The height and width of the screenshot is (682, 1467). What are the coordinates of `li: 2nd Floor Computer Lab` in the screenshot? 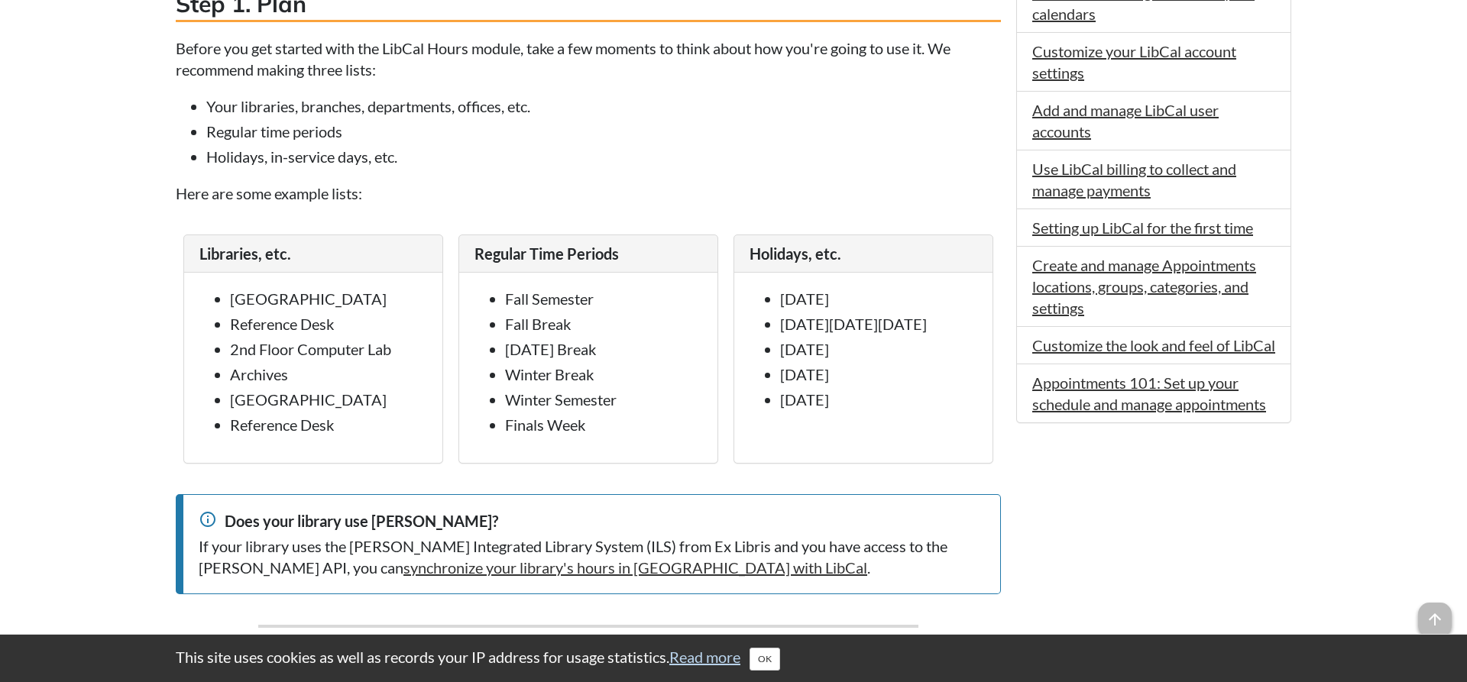 It's located at (329, 349).